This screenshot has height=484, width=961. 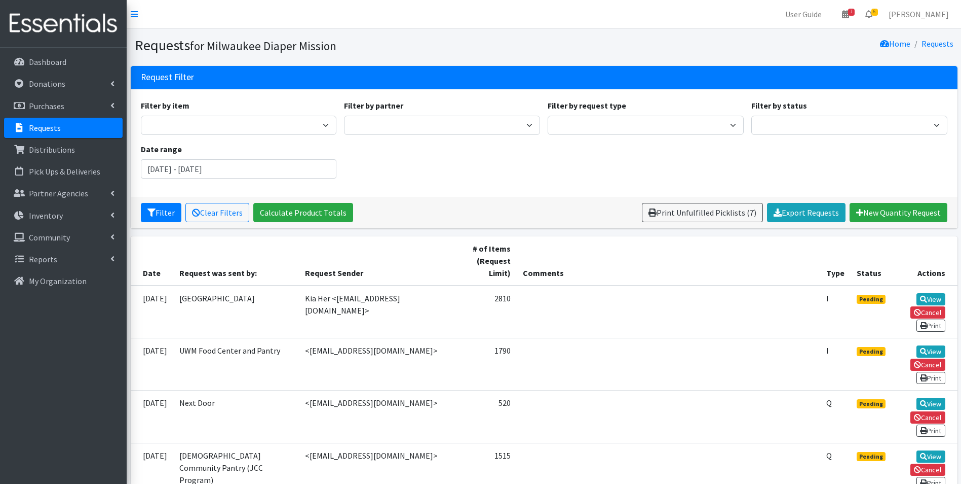 What do you see at coordinates (236, 416) in the screenshot?
I see `td: Next Door` at bounding box center [236, 416].